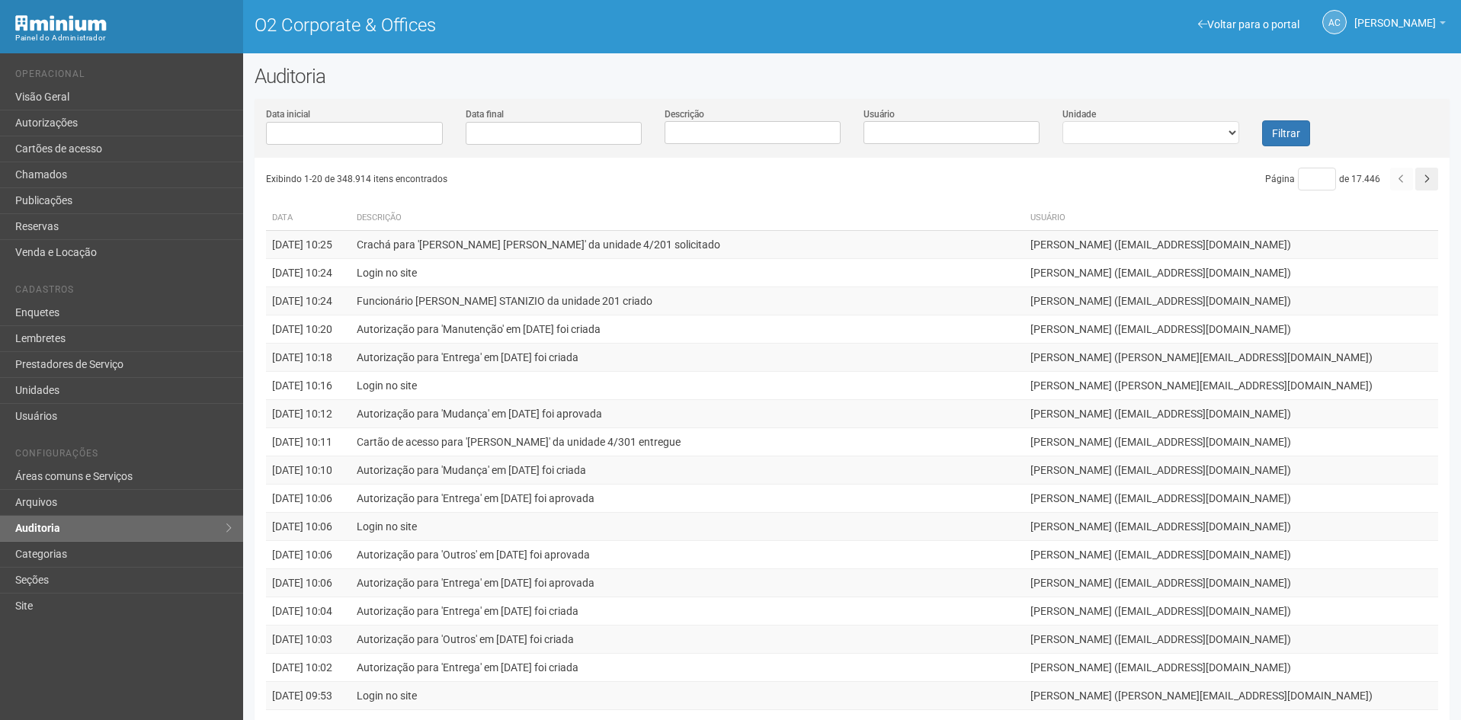 Image resolution: width=1461 pixels, height=720 pixels. I want to click on div: Exibindo 1-20 de 348.914 itens encontrados, so click(559, 179).